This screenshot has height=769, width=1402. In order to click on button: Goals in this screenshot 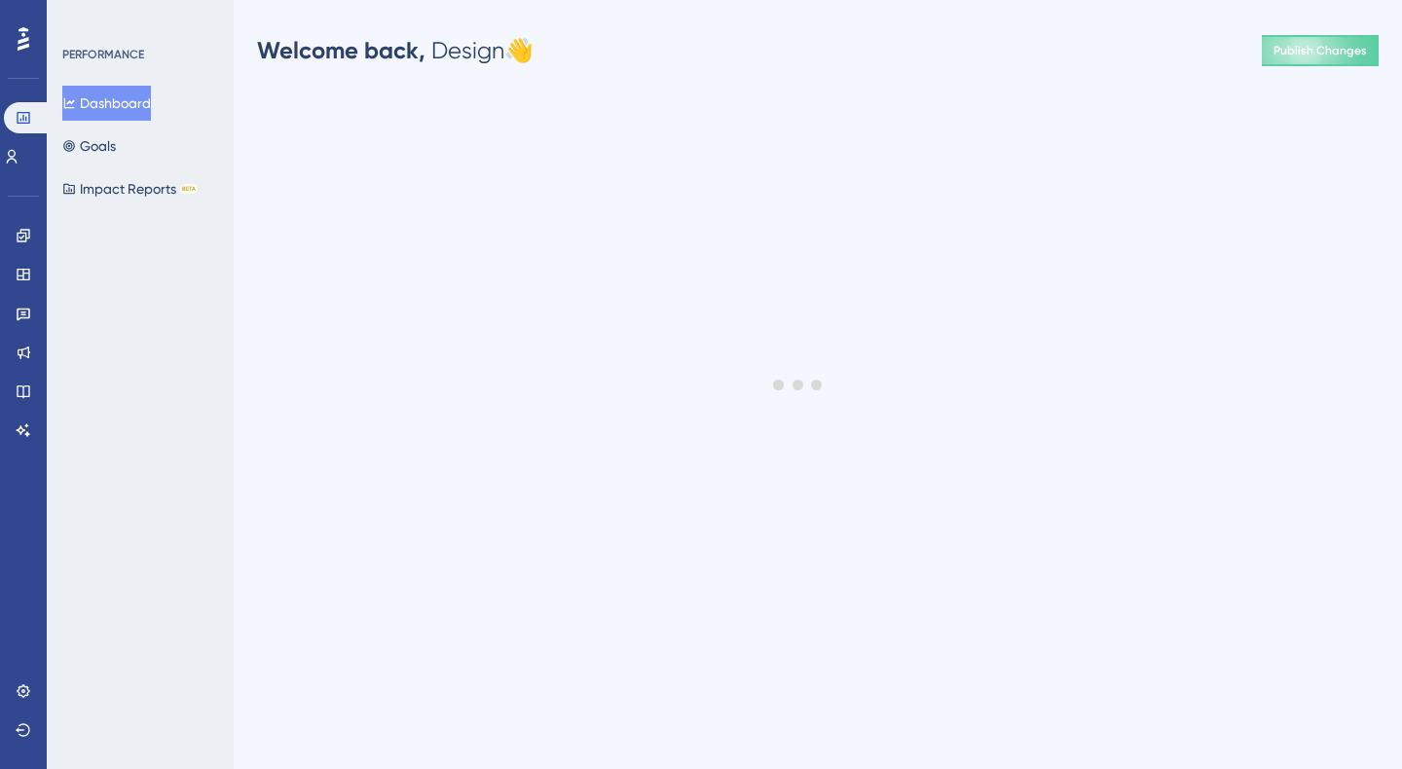, I will do `click(89, 146)`.